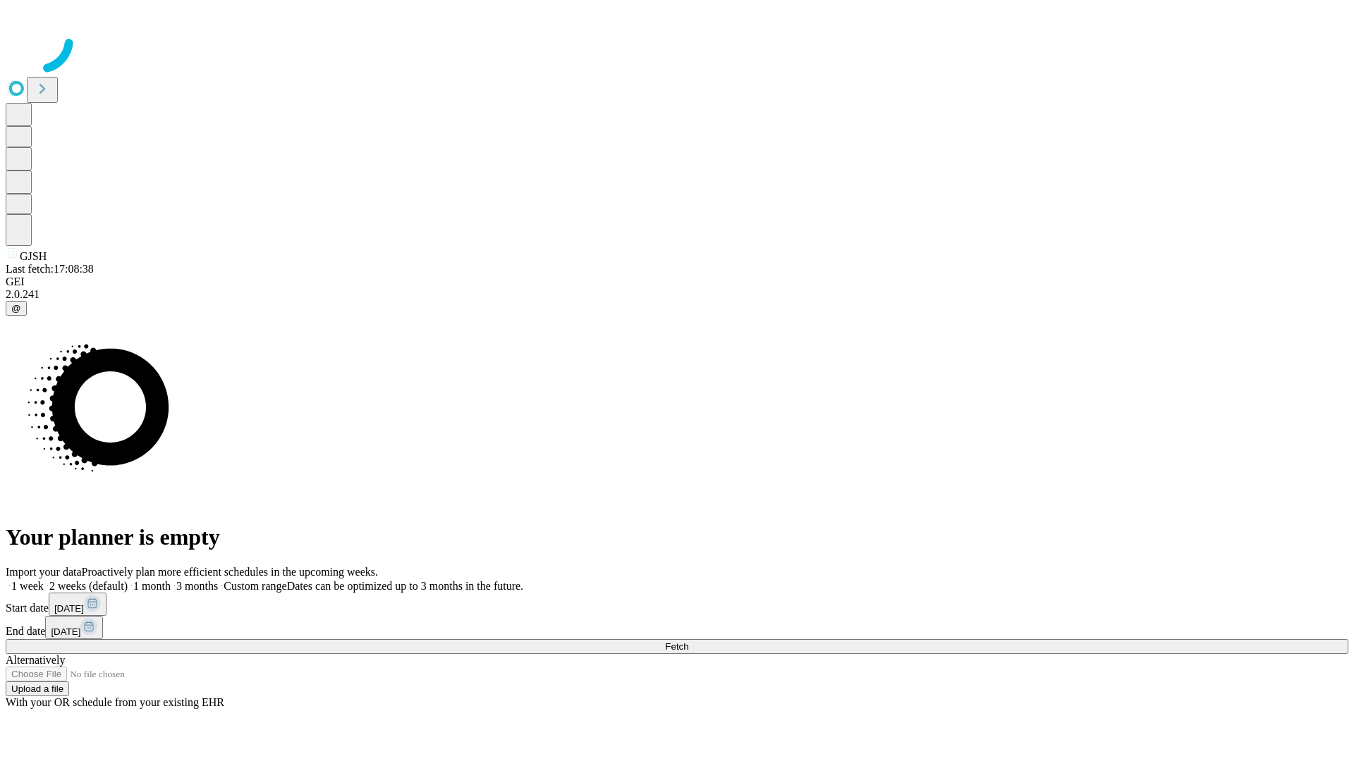 This screenshot has width=1354, height=761. Describe the element at coordinates (33, 256) in the screenshot. I see `span: GJSH` at that location.